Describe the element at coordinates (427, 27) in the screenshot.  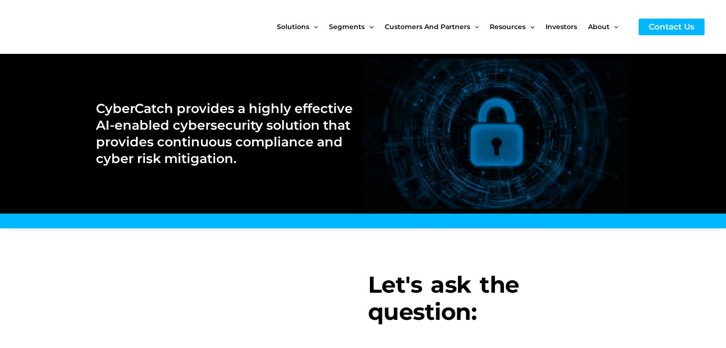
I see `span: Customers and Partners` at that location.